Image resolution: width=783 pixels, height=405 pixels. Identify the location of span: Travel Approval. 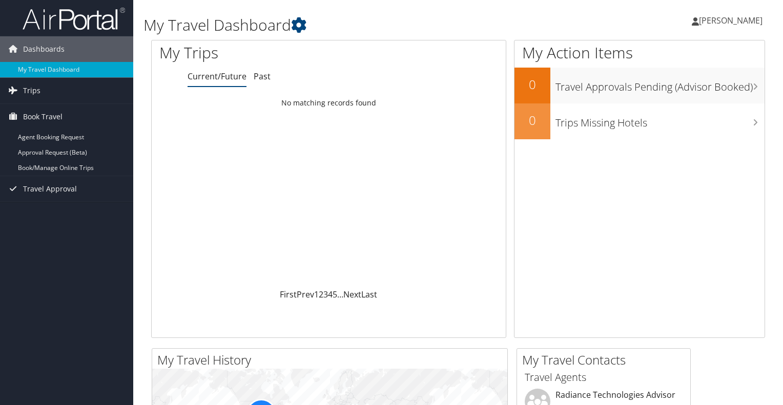
(50, 189).